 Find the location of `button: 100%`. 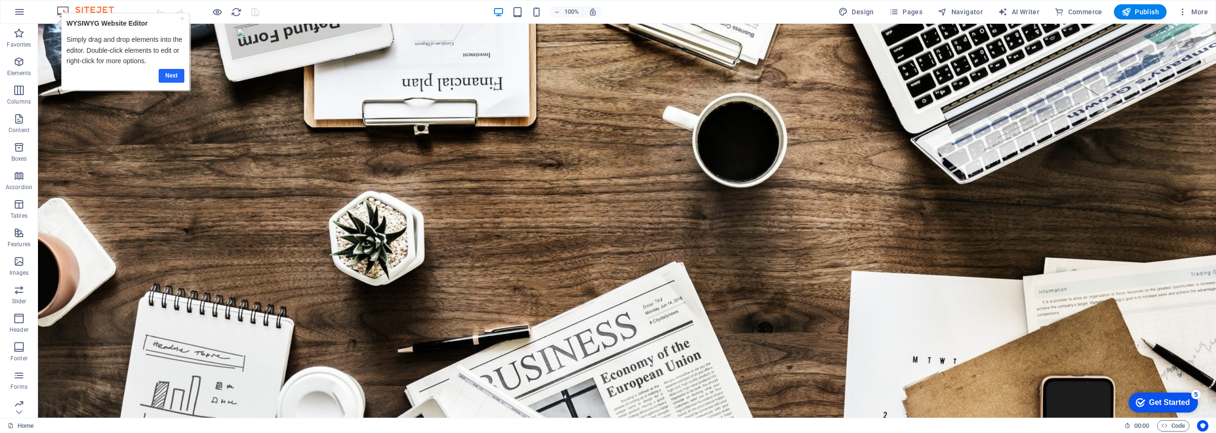

button: 100% is located at coordinates (566, 12).